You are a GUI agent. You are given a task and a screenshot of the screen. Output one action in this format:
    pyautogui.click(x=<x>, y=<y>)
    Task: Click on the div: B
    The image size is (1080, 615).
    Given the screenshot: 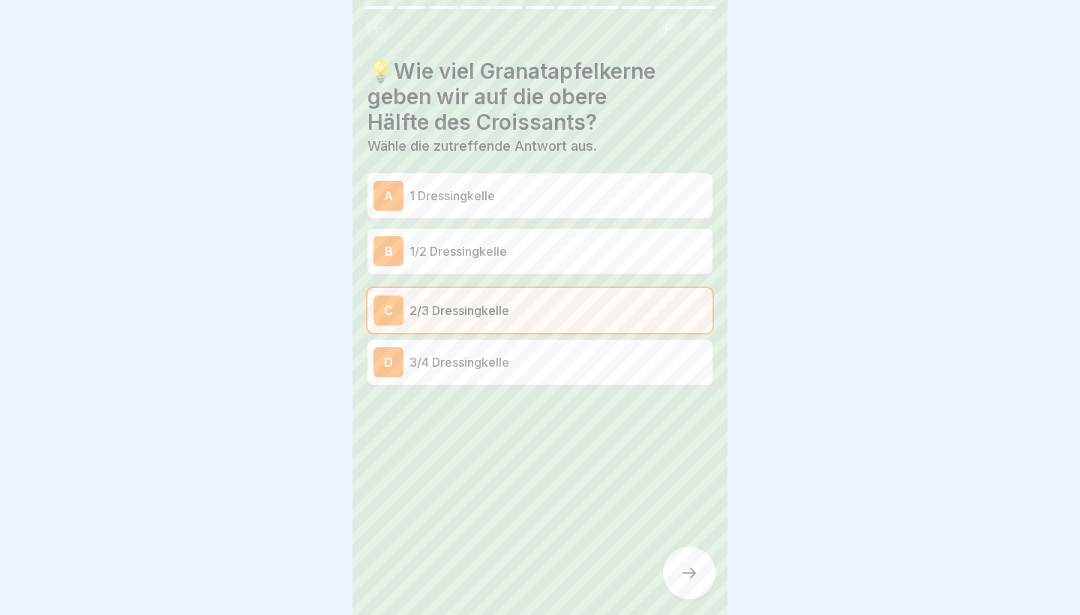 What is the action you would take?
    pyautogui.click(x=388, y=251)
    